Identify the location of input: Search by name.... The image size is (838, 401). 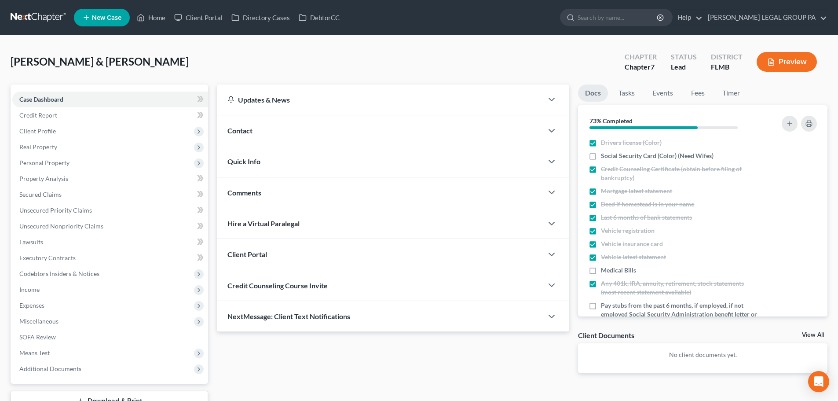
(617, 17).